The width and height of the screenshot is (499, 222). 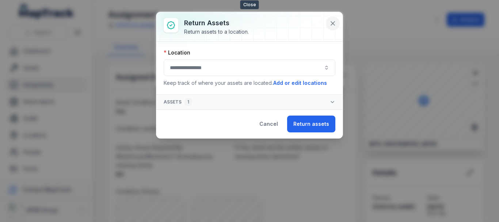 What do you see at coordinates (216, 23) in the screenshot?
I see `h3: Return assets` at bounding box center [216, 23].